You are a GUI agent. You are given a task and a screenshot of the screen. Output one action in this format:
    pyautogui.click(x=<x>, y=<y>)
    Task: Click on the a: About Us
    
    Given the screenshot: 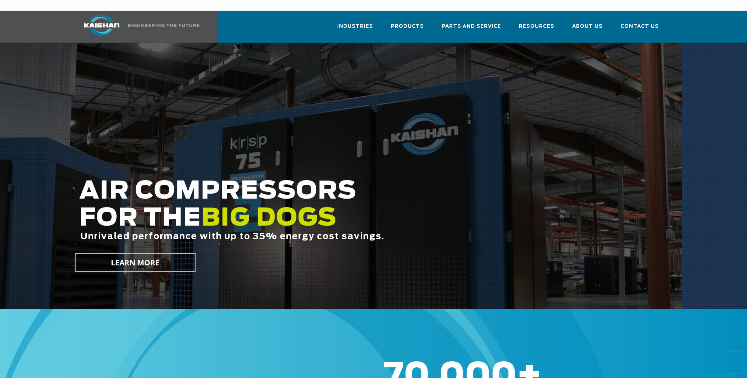 What is the action you would take?
    pyautogui.click(x=588, y=29)
    